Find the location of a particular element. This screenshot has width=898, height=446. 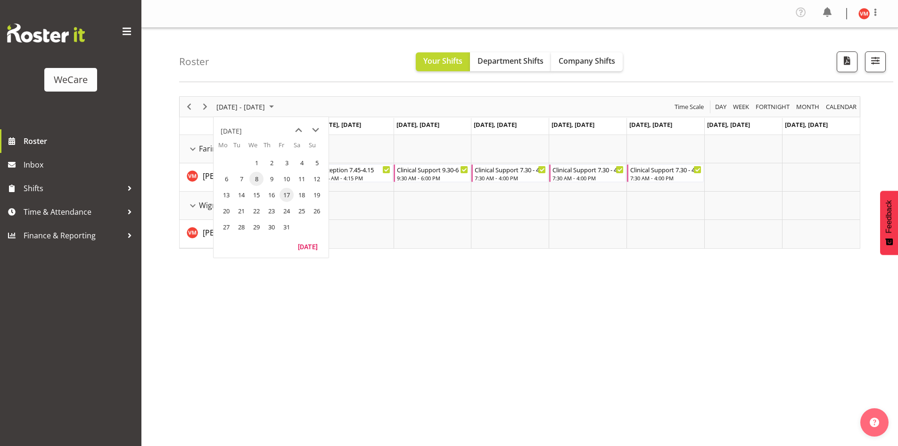

button: September 15 - 21, 2025 is located at coordinates (247, 107).